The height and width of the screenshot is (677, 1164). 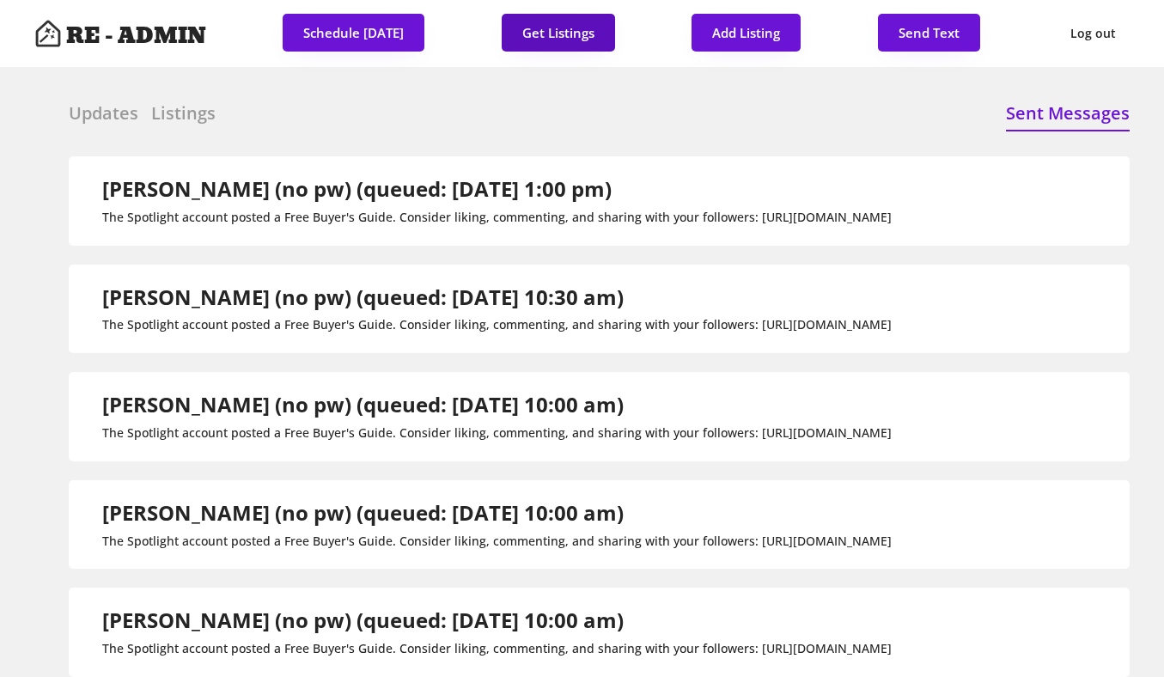 What do you see at coordinates (928, 33) in the screenshot?
I see `button: Send Text` at bounding box center [928, 33].